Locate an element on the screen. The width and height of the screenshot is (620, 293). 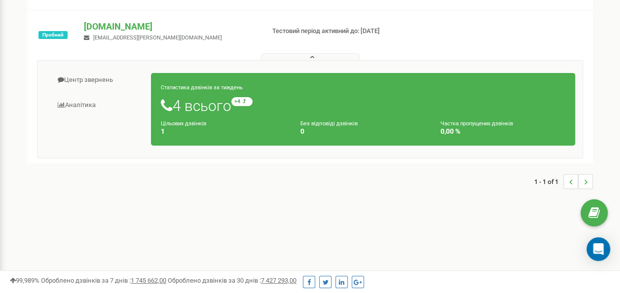
small: Частка пропущених дзвінків is located at coordinates (476, 123).